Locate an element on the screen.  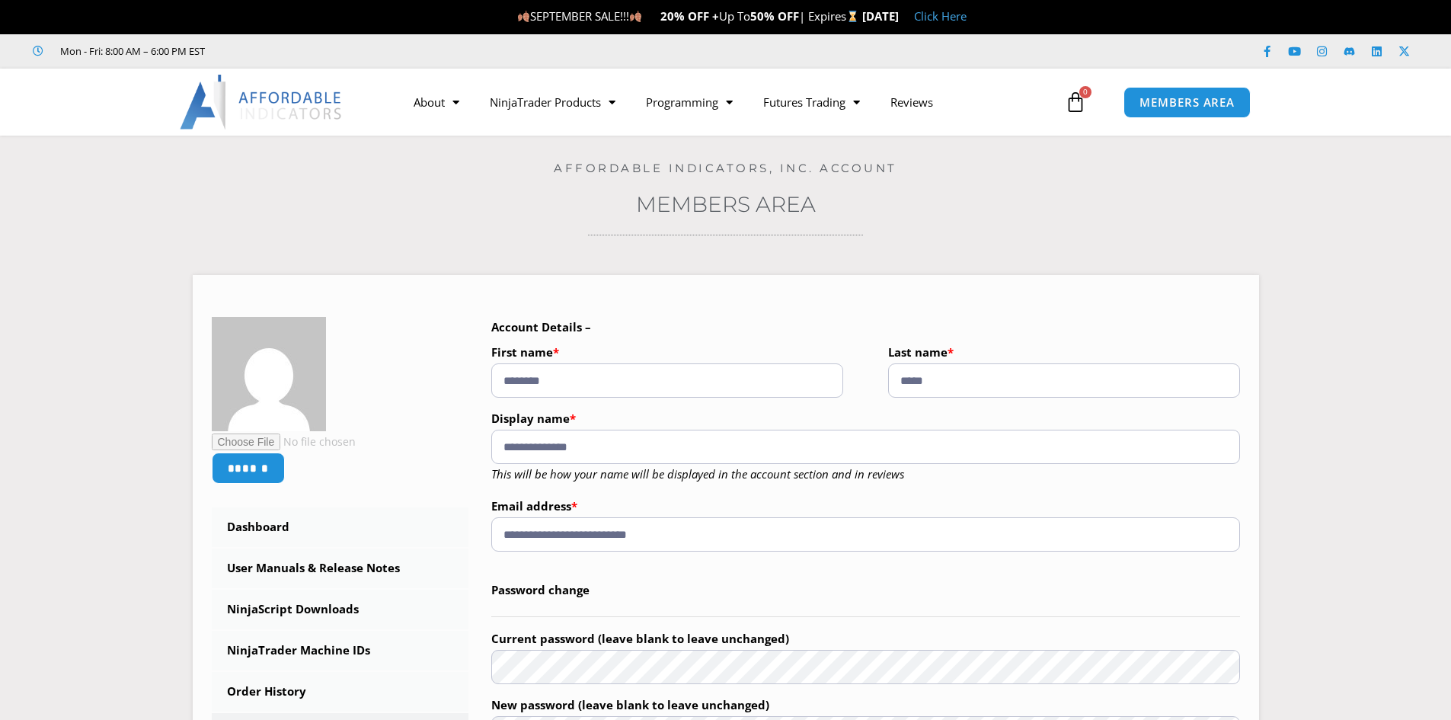
span: 0 is located at coordinates (1086, 92).